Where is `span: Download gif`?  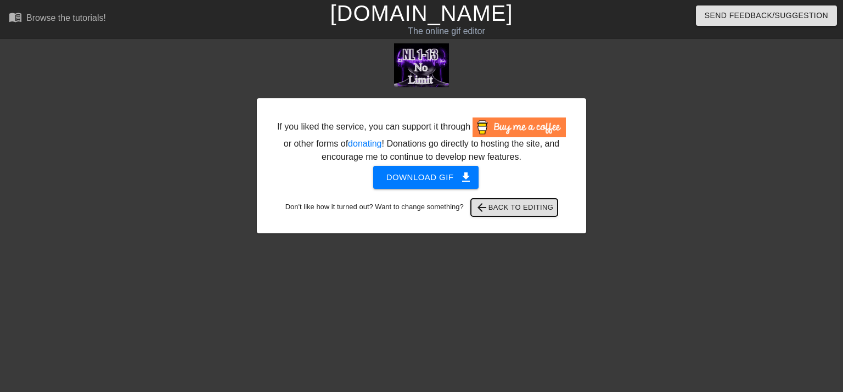 span: Download gif is located at coordinates (426, 177).